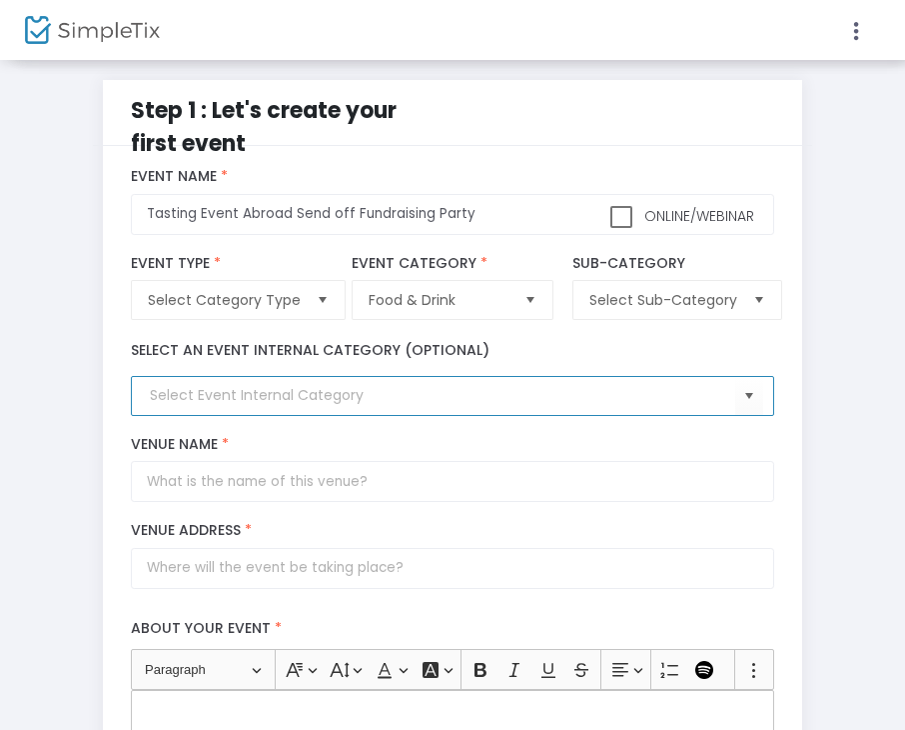  I want to click on label: Select an event internal category (optional), so click(310, 350).